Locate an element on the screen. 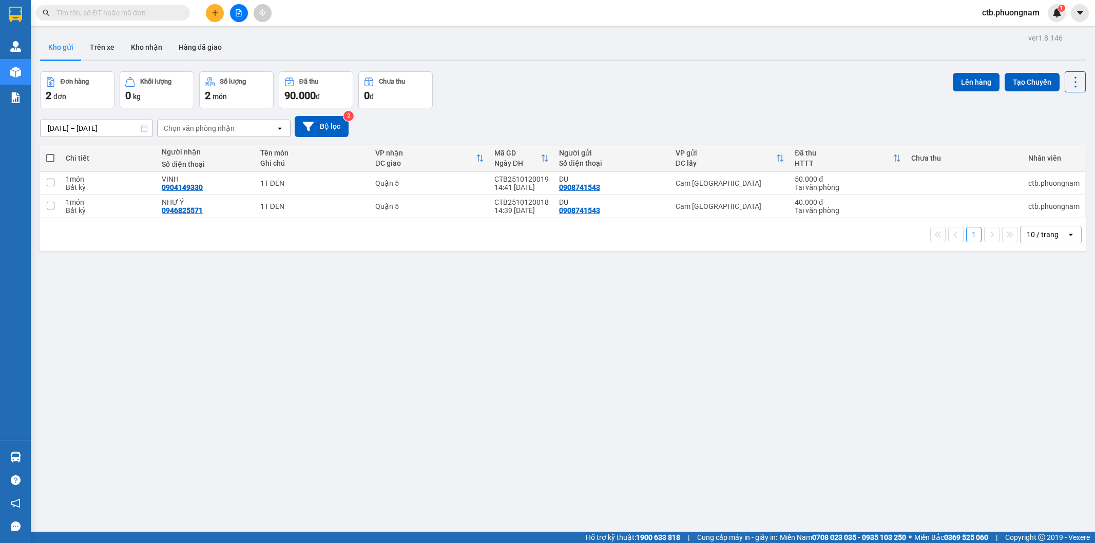 The height and width of the screenshot is (543, 1095). span: copyright is located at coordinates (1042, 538).